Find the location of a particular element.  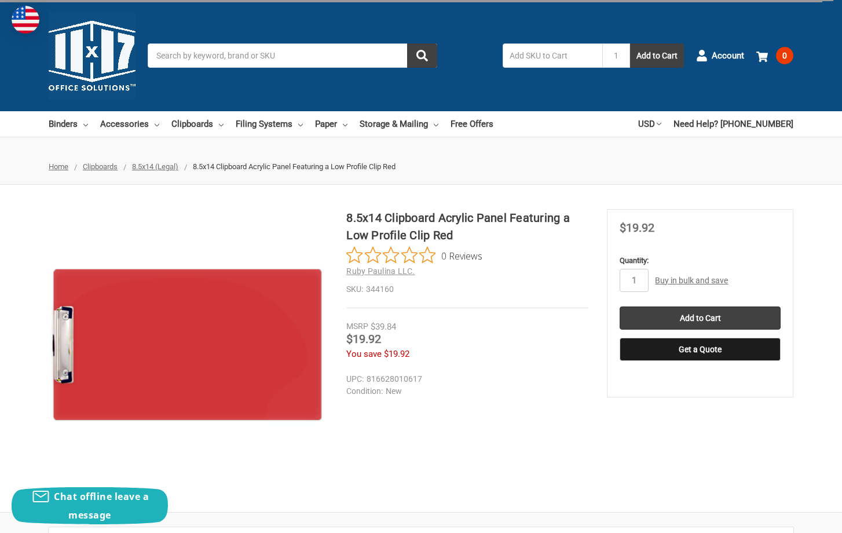

dt: UPC: is located at coordinates (355, 379).